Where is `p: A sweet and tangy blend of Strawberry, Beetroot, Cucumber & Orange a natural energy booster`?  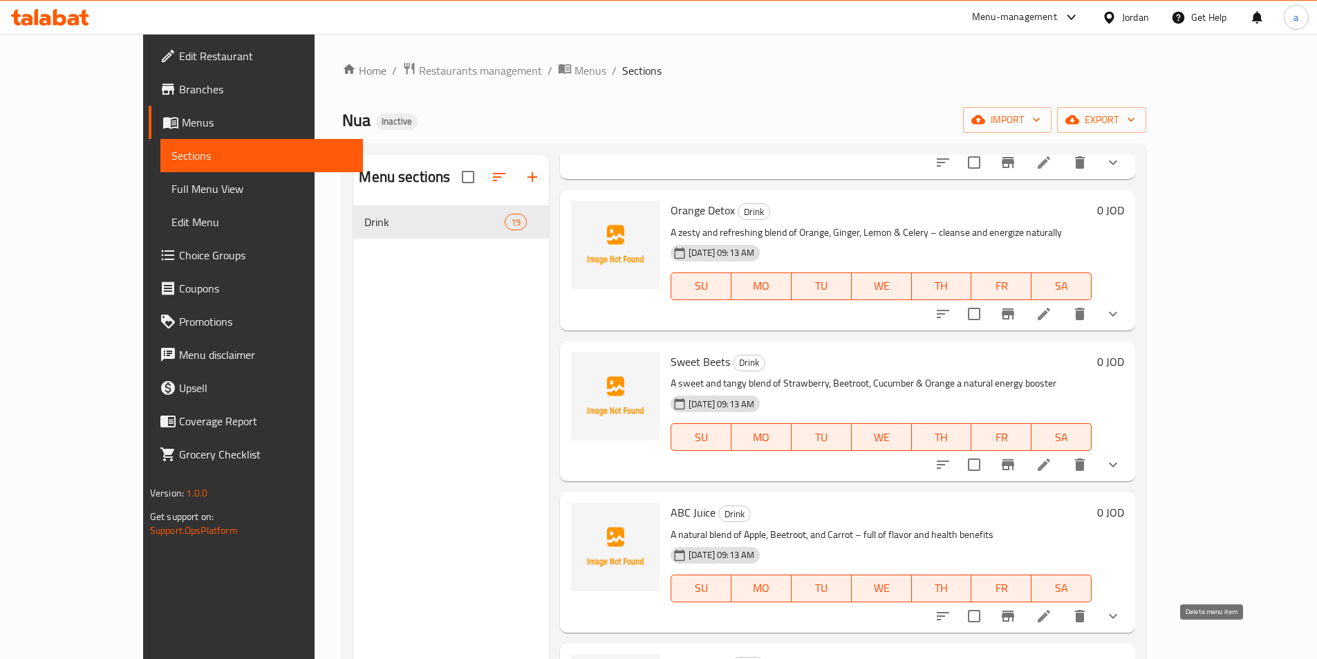
p: A sweet and tangy blend of Strawberry, Beetroot, Cucumber & Orange a natural energy booster is located at coordinates (881, 383).